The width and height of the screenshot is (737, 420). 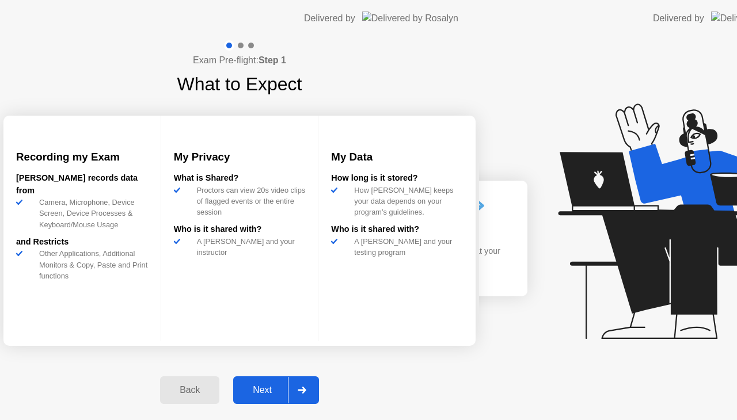 What do you see at coordinates (262, 390) in the screenshot?
I see `div: Next` at bounding box center [262, 390].